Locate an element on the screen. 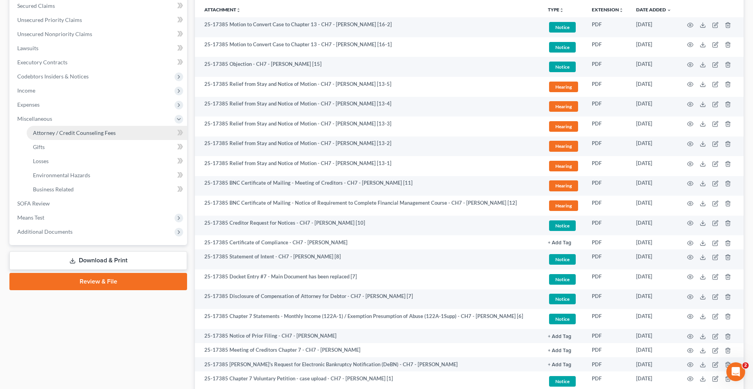  span: Attorney / Credit Counseling Fees is located at coordinates (74, 133).